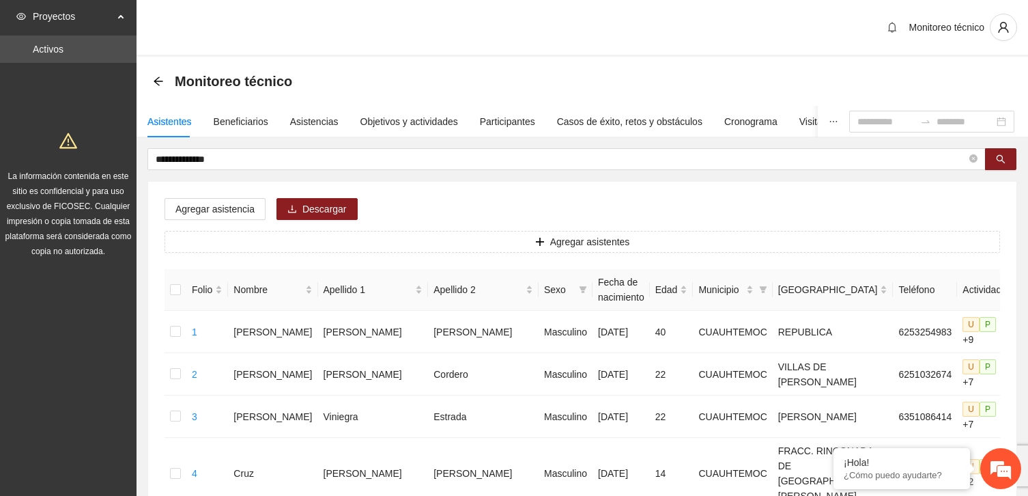 Image resolution: width=1028 pixels, height=496 pixels. I want to click on div: Back, so click(158, 81).